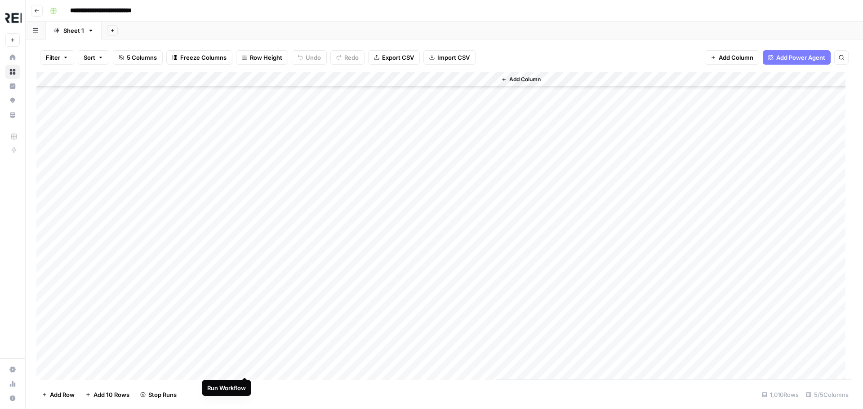 This screenshot has width=863, height=409. What do you see at coordinates (347, 58) in the screenshot?
I see `button: Redo` at bounding box center [347, 58].